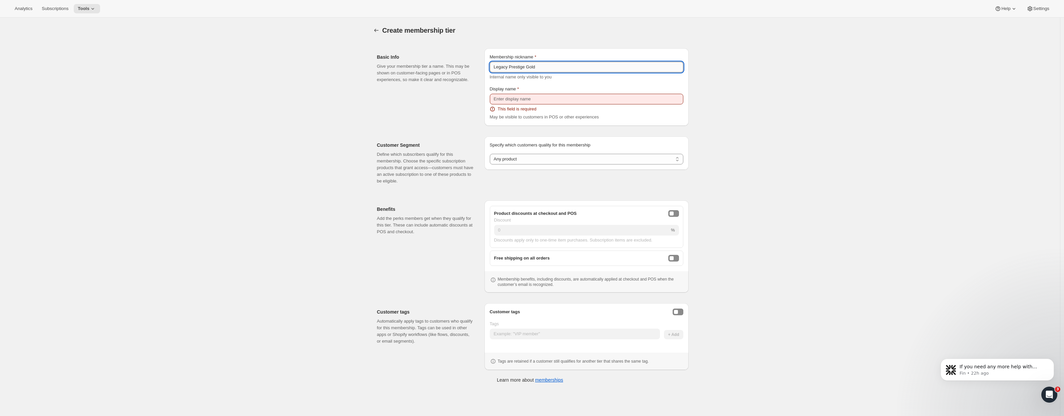 The image size is (1064, 416). Describe the element at coordinates (517, 109) in the screenshot. I see `span: This field is required` at that location.